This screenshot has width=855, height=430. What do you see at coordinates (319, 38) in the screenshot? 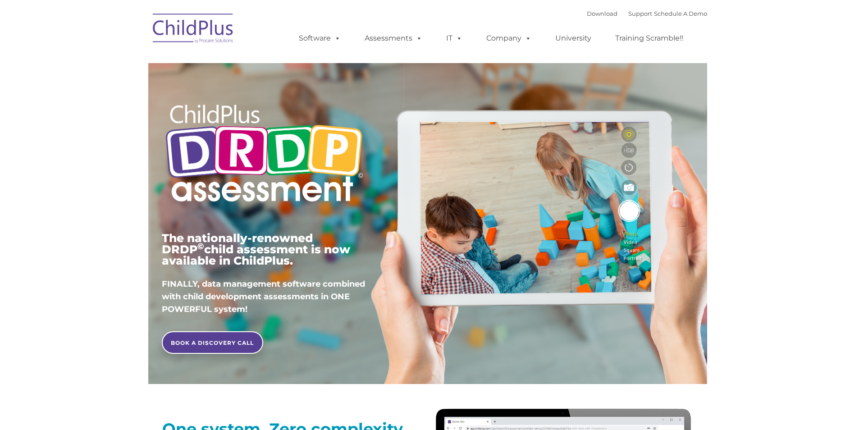
I see `a: Software` at bounding box center [319, 38].